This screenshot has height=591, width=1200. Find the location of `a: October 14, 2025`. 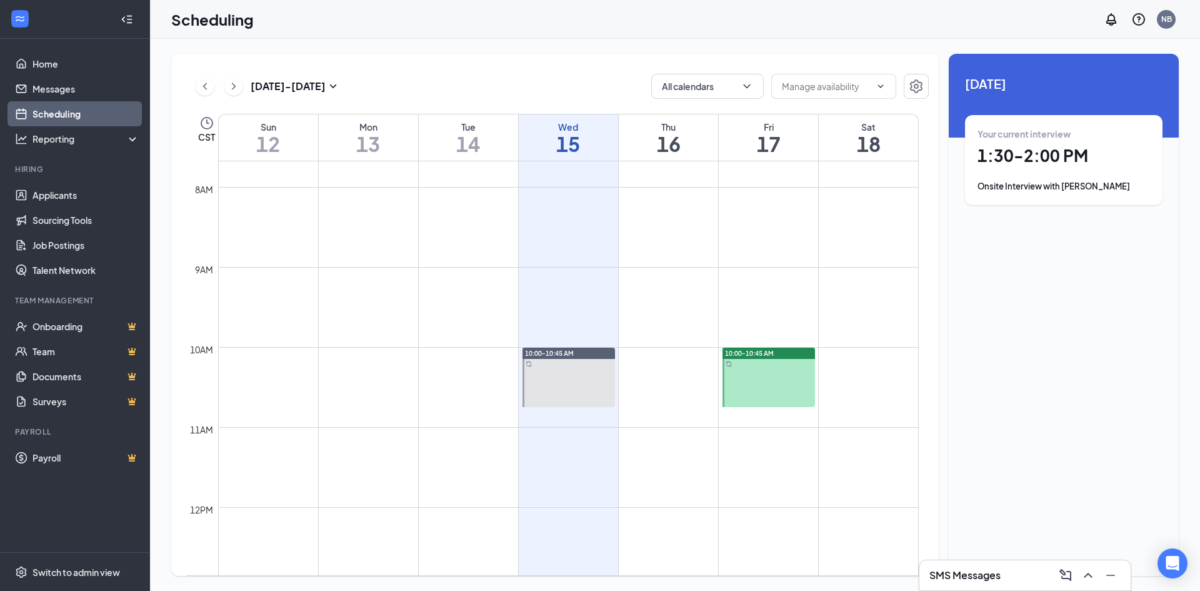

a: October 14, 2025 is located at coordinates (468, 138).